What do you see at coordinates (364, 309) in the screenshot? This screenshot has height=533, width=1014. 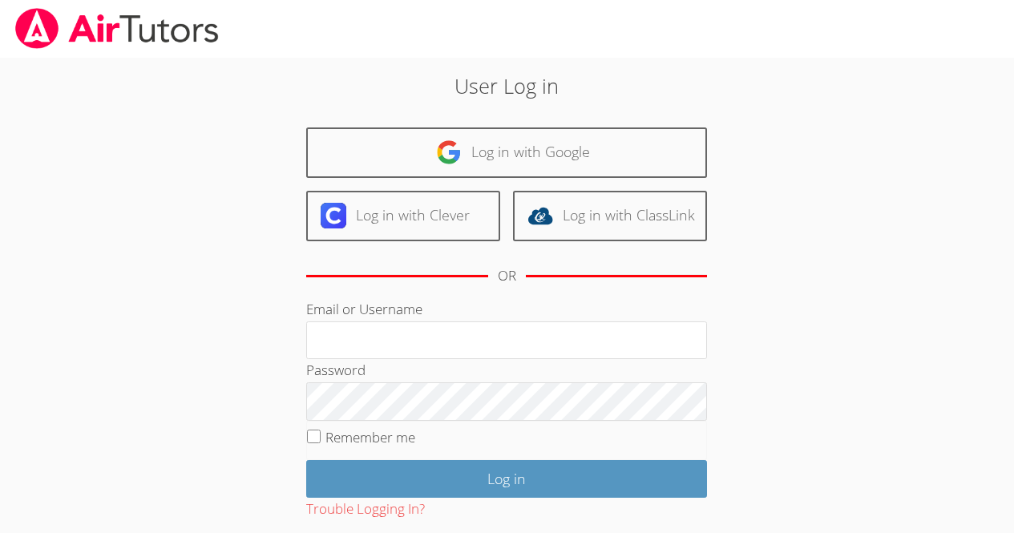 I see `label: Email or Username` at bounding box center [364, 309].